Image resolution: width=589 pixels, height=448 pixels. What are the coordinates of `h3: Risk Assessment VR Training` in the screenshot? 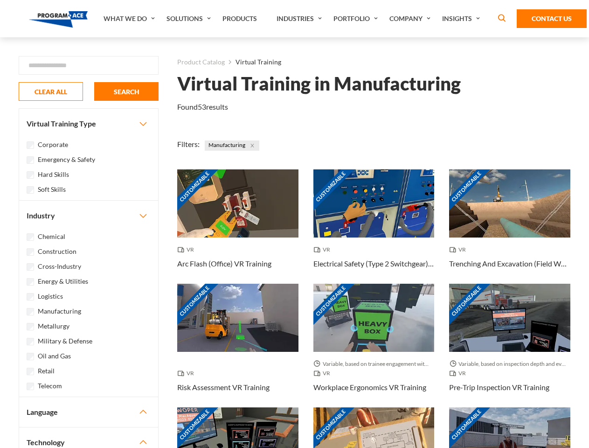 It's located at (223, 387).